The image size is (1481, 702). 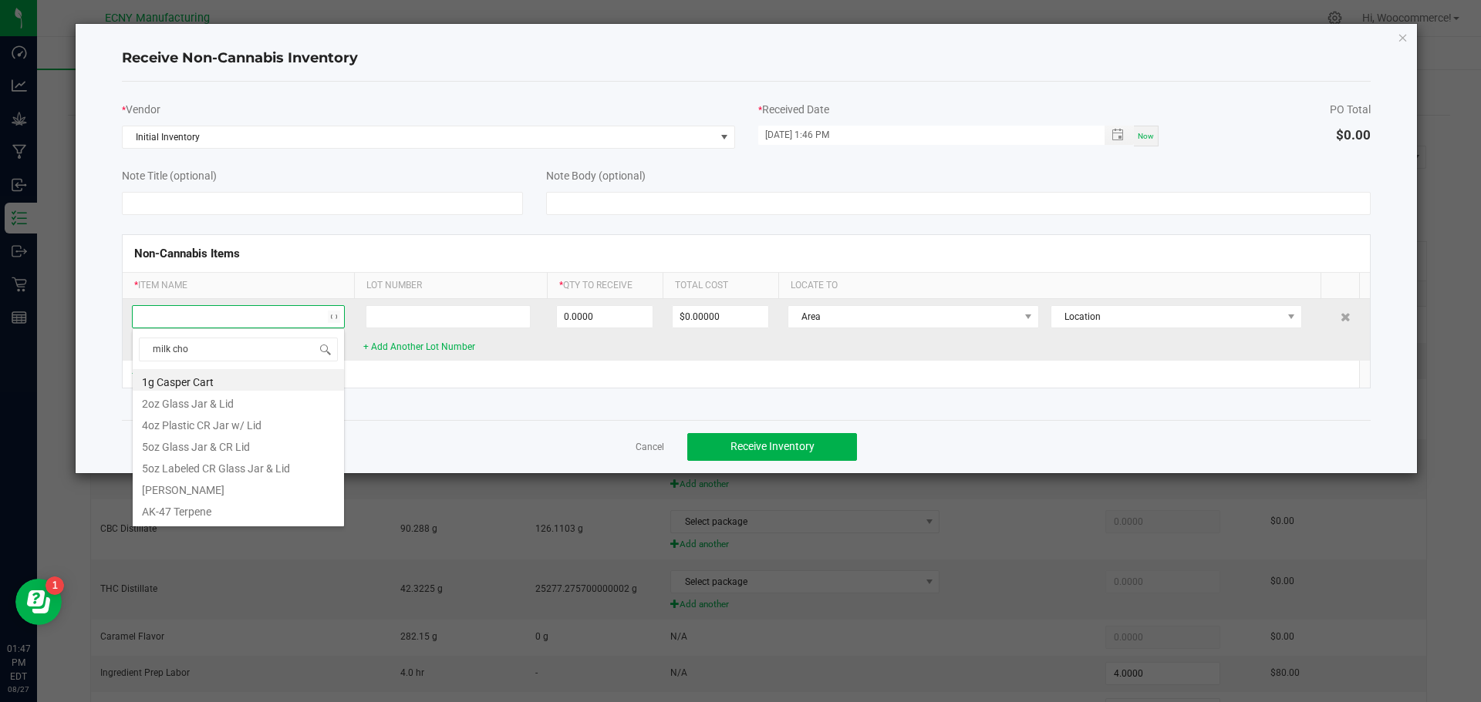 I want to click on div: Note Title (optional), so click(x=322, y=176).